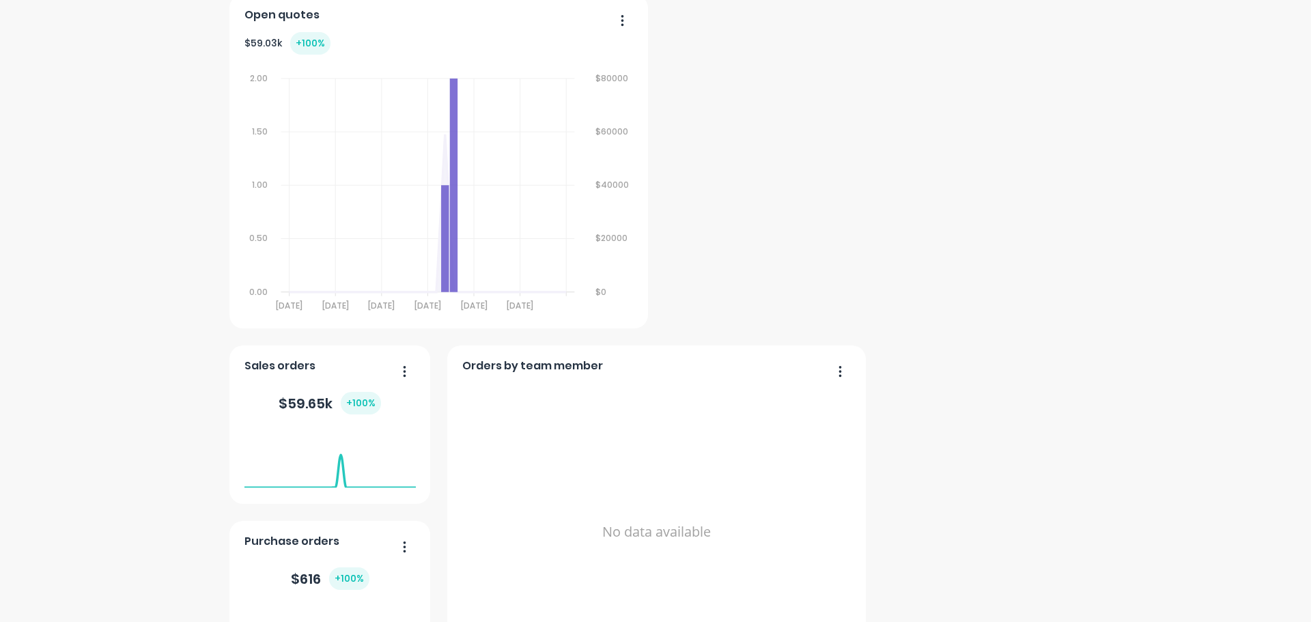 The height and width of the screenshot is (622, 1311). Describe the element at coordinates (330, 578) in the screenshot. I see `div: $ 616` at that location.